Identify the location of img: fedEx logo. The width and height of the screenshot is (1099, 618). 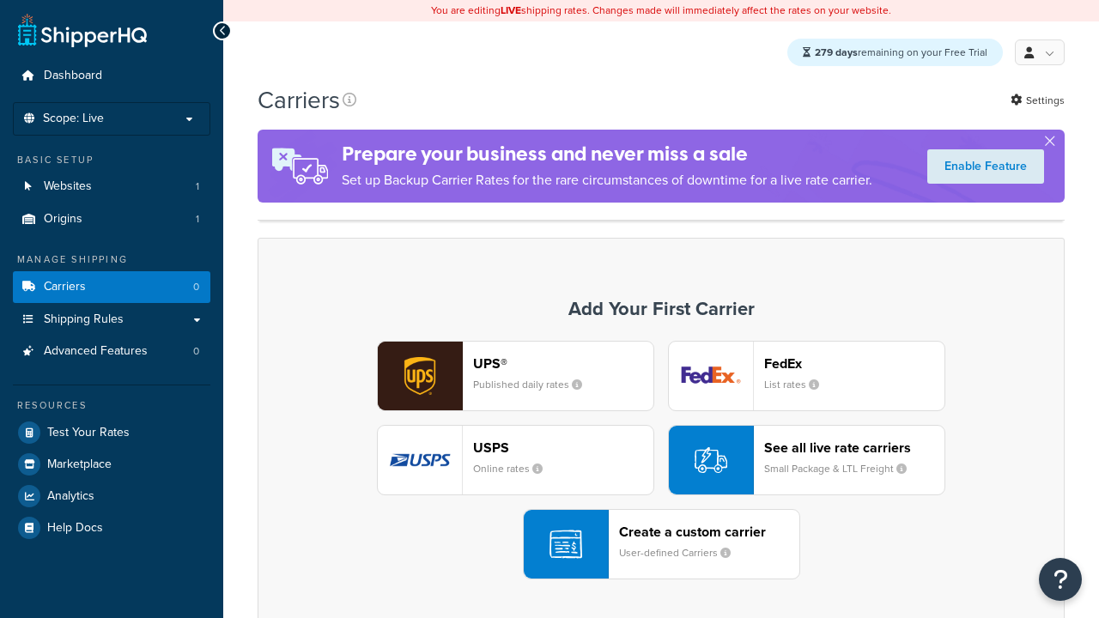
(711, 376).